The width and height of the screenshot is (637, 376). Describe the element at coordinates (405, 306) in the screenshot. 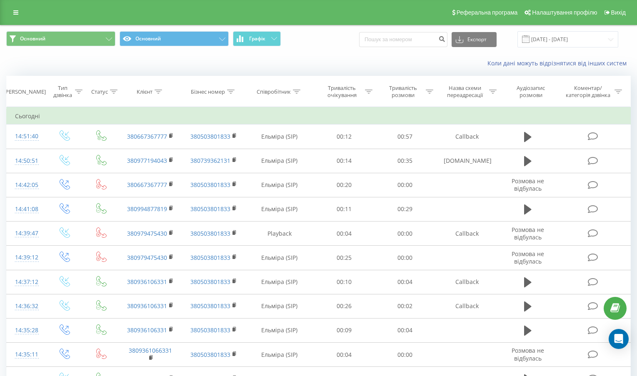

I see `td: 00:02` at that location.